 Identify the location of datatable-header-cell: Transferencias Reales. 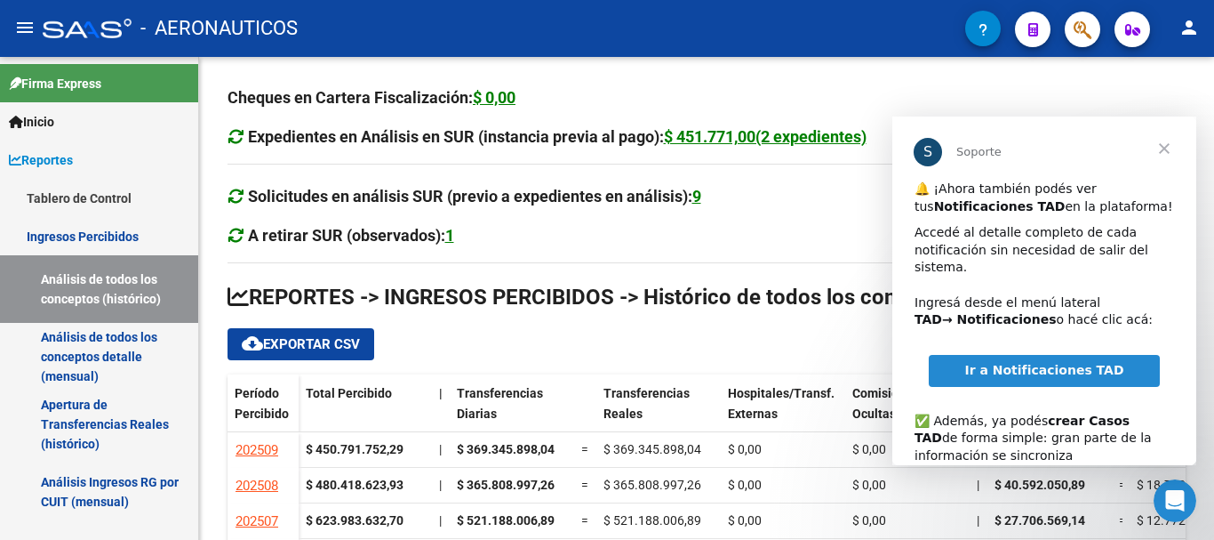
(659, 412).